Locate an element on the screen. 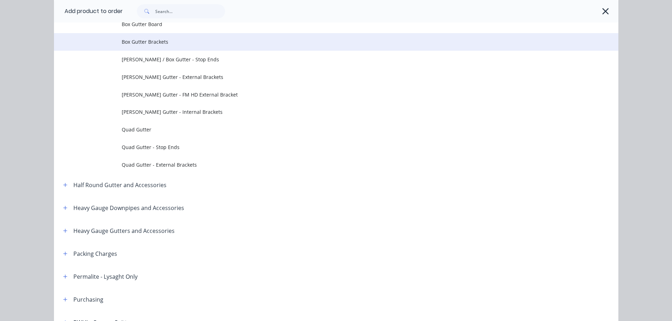 The width and height of the screenshot is (672, 321). span: Quad Gutter is located at coordinates (320, 129).